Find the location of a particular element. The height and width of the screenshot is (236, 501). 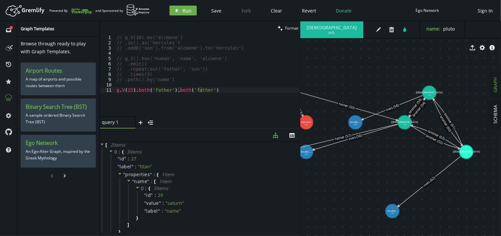

span: Browse through ready to play with Graph Templates. is located at coordinates (53, 47).